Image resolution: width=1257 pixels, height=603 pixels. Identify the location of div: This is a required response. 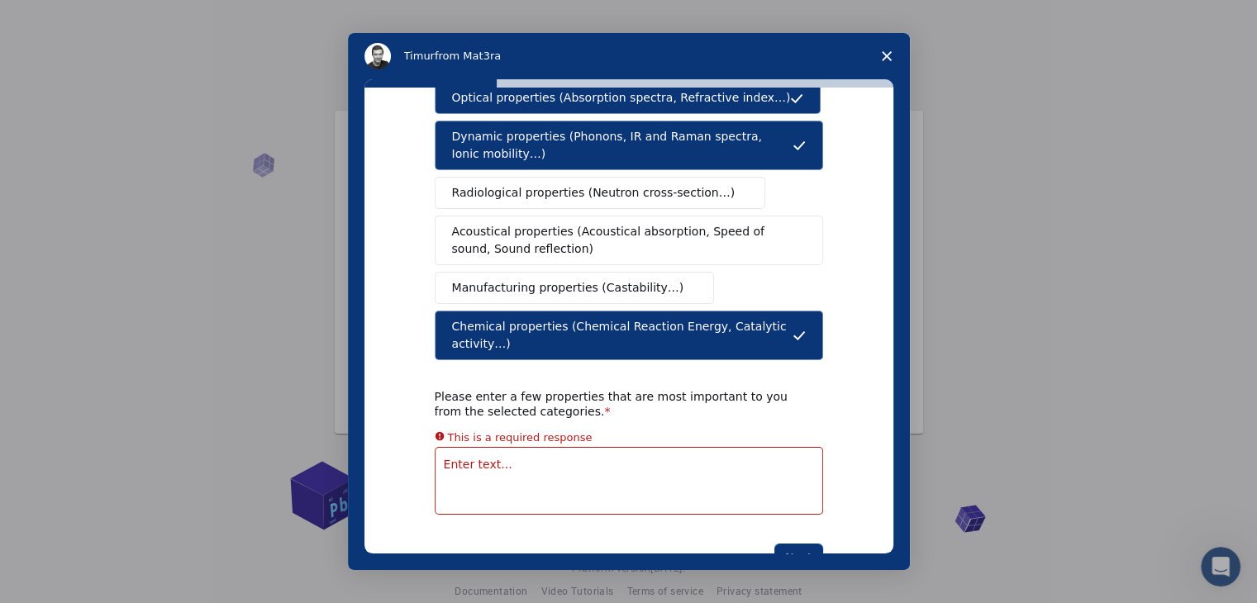
(520, 437).